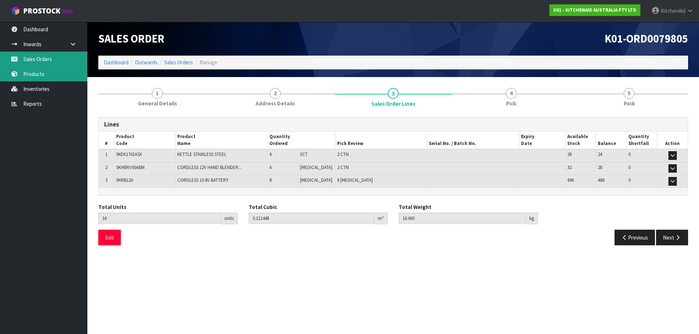 This screenshot has width=699, height=334. What do you see at coordinates (511, 103) in the screenshot?
I see `span: Pick` at bounding box center [511, 103].